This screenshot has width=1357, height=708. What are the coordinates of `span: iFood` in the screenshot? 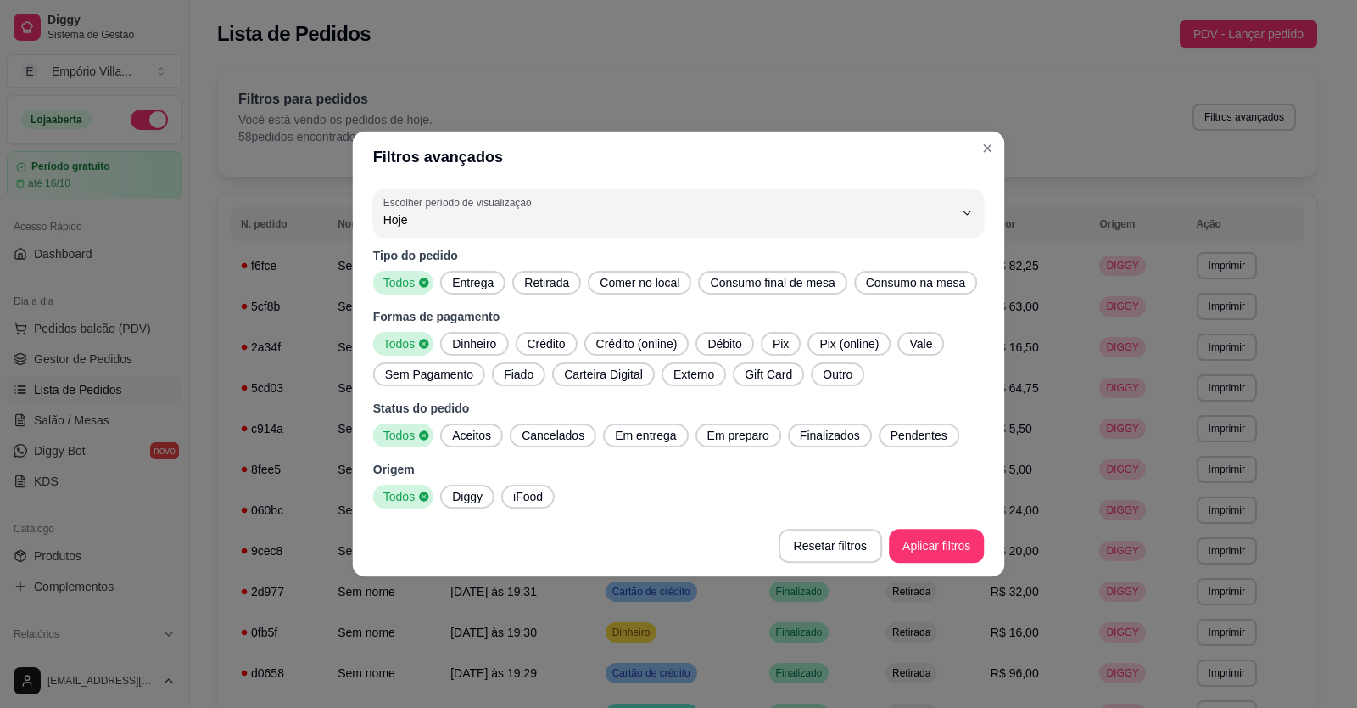 It's located at (528, 496).